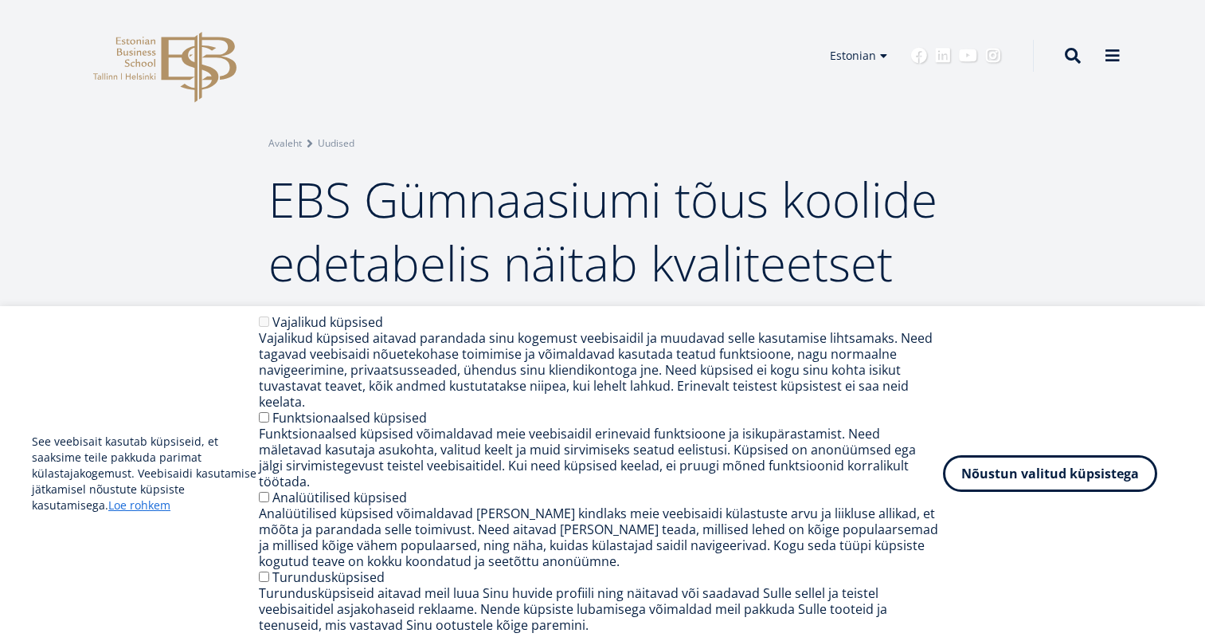 The width and height of the screenshot is (1205, 641). I want to click on label: Vajalikud küpsised, so click(327, 322).